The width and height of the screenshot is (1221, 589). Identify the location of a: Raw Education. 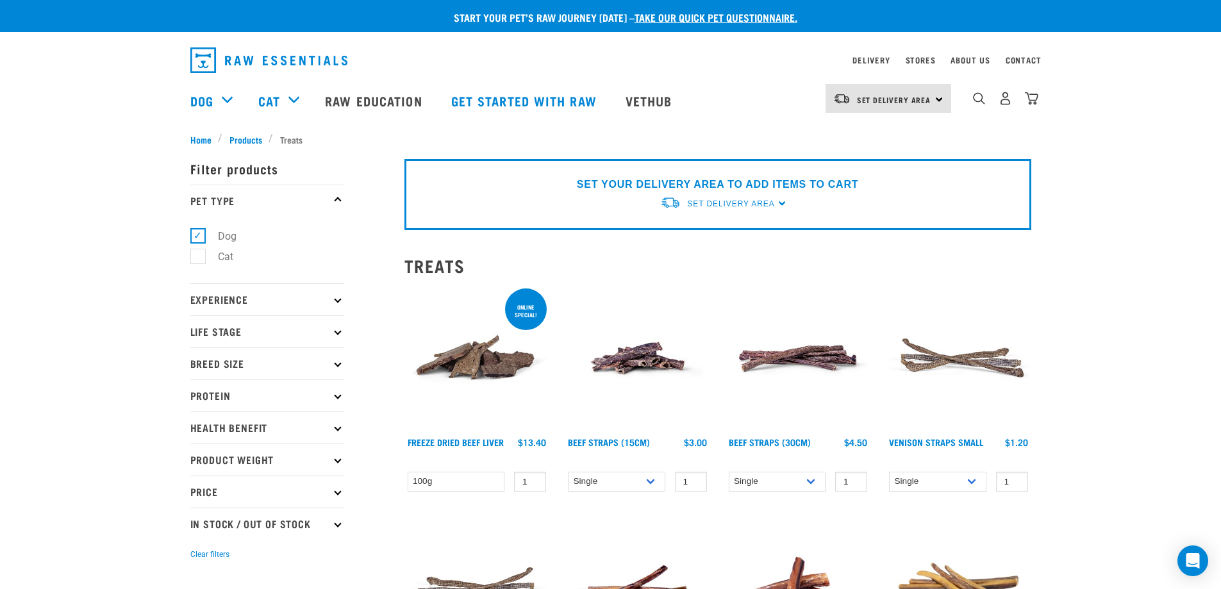
(375, 101).